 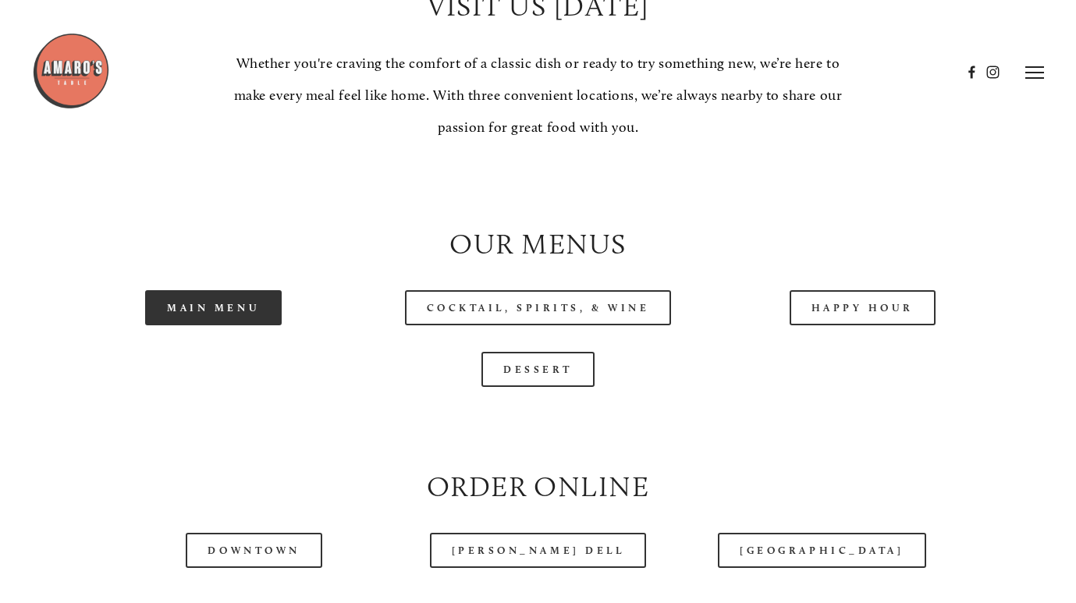 I want to click on a: Downtown, so click(x=254, y=550).